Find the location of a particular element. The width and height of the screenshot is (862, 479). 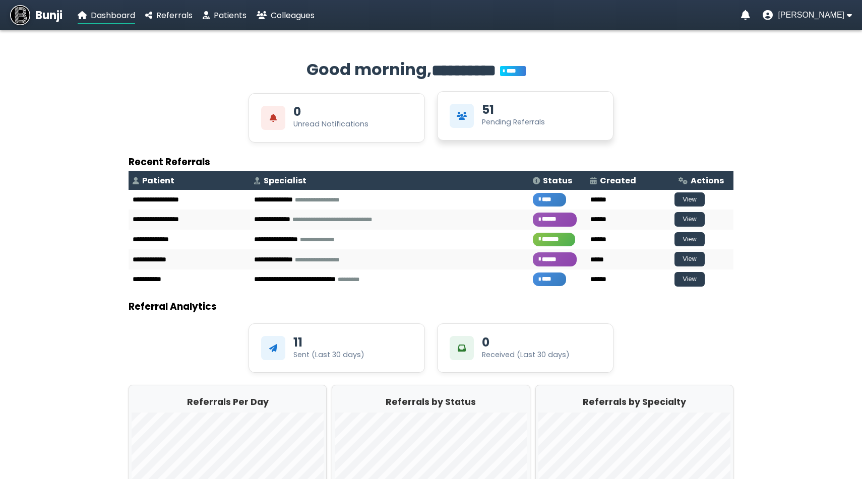

a: Referrals is located at coordinates (169, 15).